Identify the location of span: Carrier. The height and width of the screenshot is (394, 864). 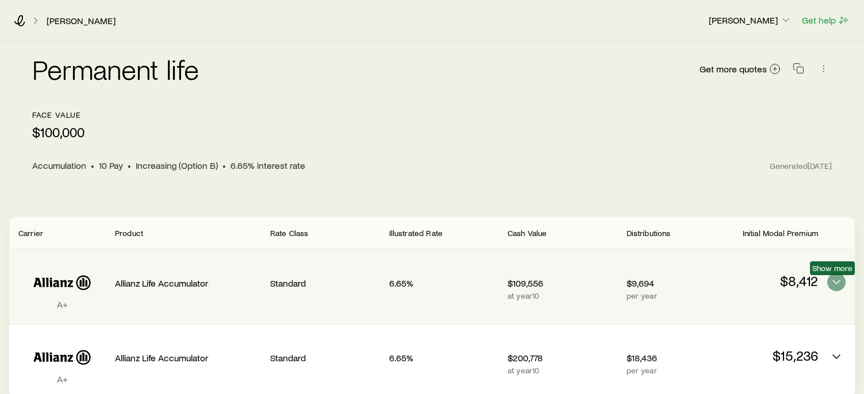
(30, 233).